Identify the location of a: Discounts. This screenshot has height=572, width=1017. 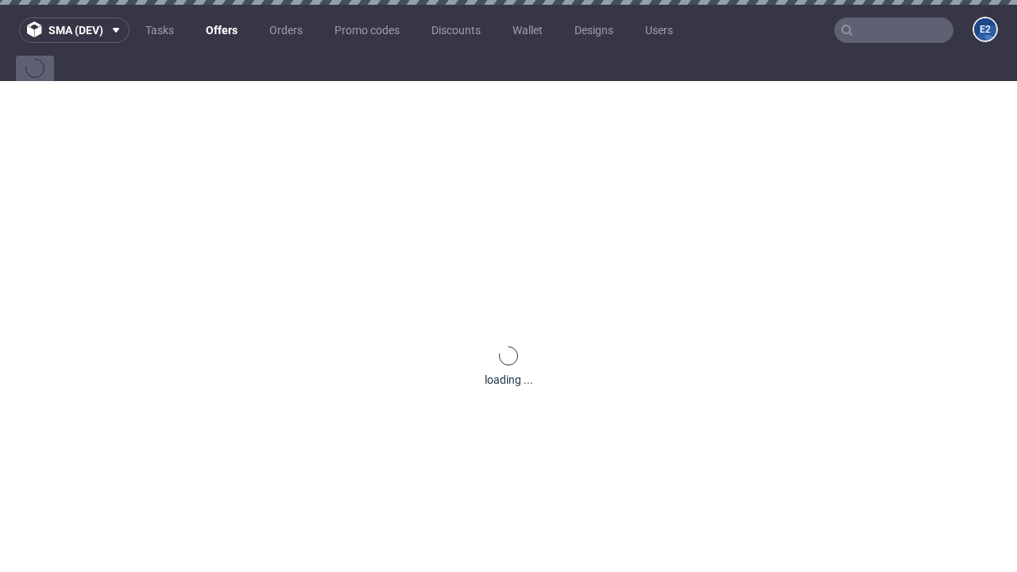
(456, 30).